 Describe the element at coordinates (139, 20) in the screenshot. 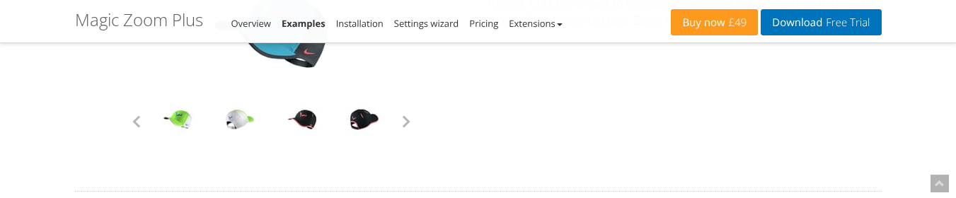

I see `h1: Magic Zoom Plus` at that location.